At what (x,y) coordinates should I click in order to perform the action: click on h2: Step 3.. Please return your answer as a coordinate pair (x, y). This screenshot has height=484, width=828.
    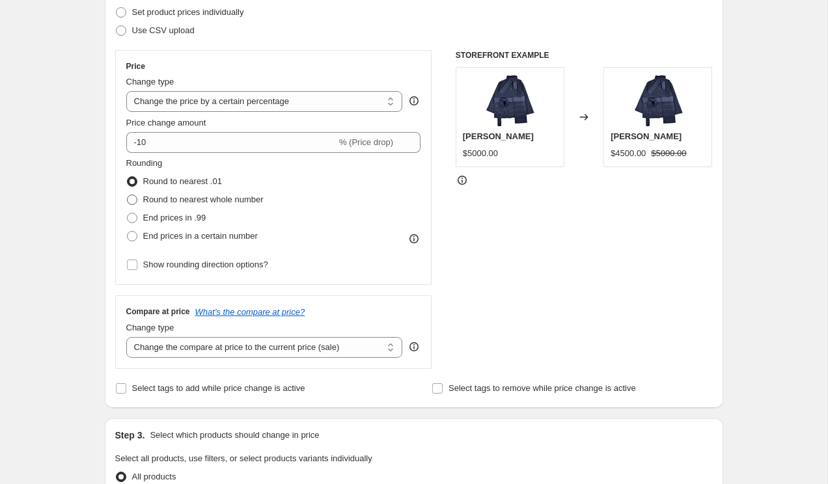
    Looking at the image, I should click on (130, 436).